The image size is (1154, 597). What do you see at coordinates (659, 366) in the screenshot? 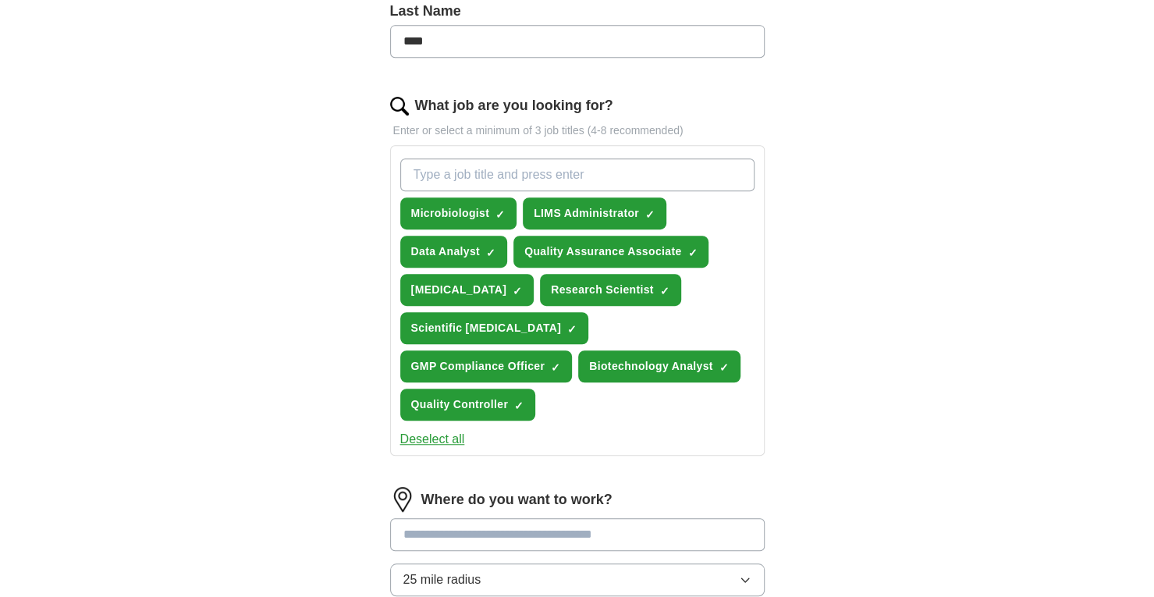
I see `button: Biotechnology Analyst✓` at bounding box center [659, 366].